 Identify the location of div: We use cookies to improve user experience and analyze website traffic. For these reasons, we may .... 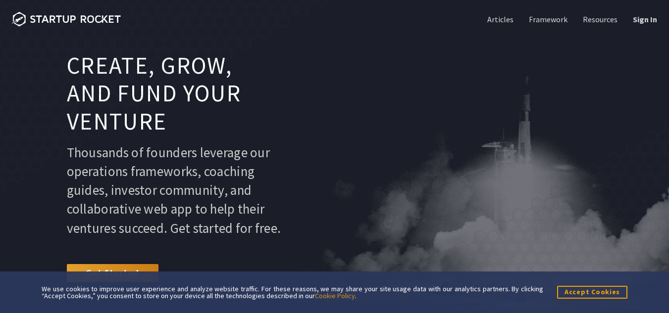
(292, 293).